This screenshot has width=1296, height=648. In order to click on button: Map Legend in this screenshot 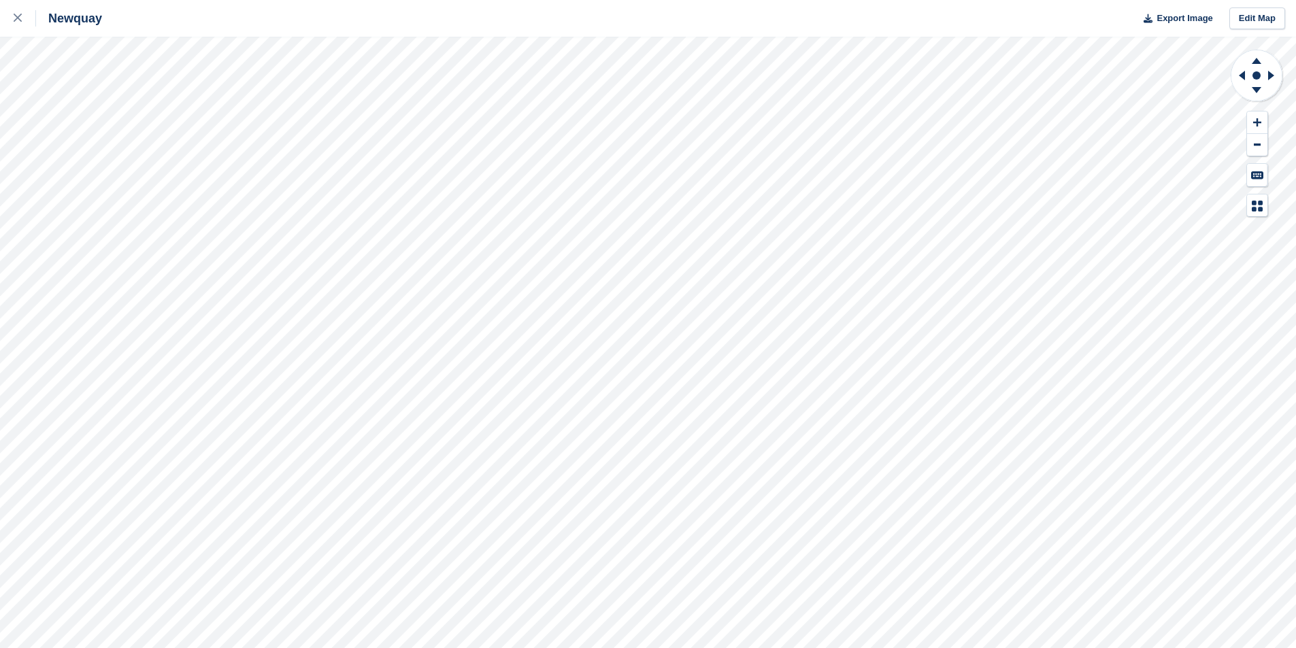, I will do `click(1257, 205)`.